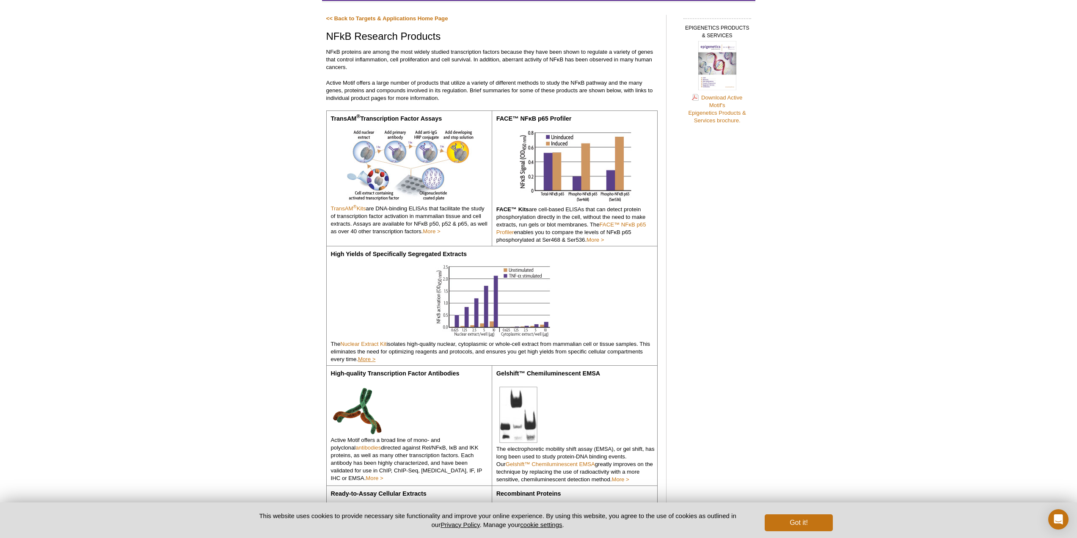 This screenshot has width=1077, height=538. Describe the element at coordinates (1058, 519) in the screenshot. I see `div: Open Intercom Messenger` at that location.